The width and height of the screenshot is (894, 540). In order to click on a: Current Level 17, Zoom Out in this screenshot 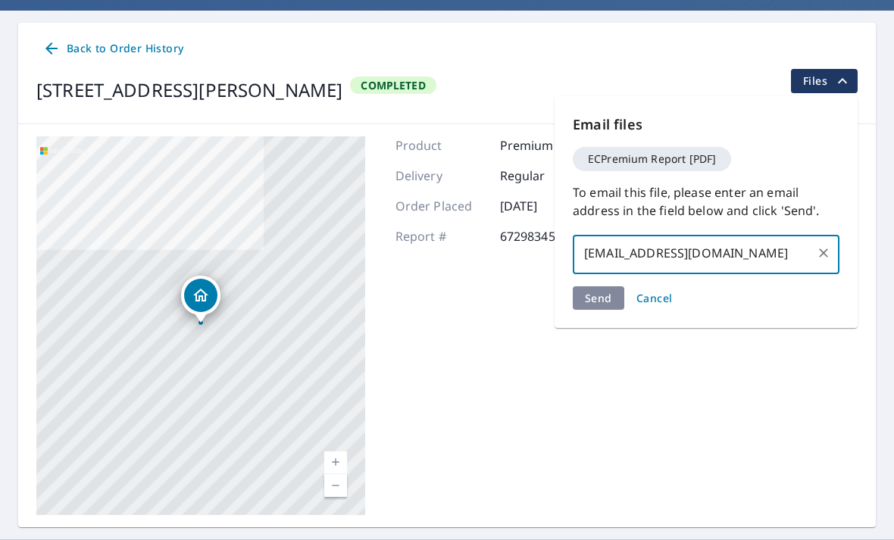, I will do `click(336, 486)`.